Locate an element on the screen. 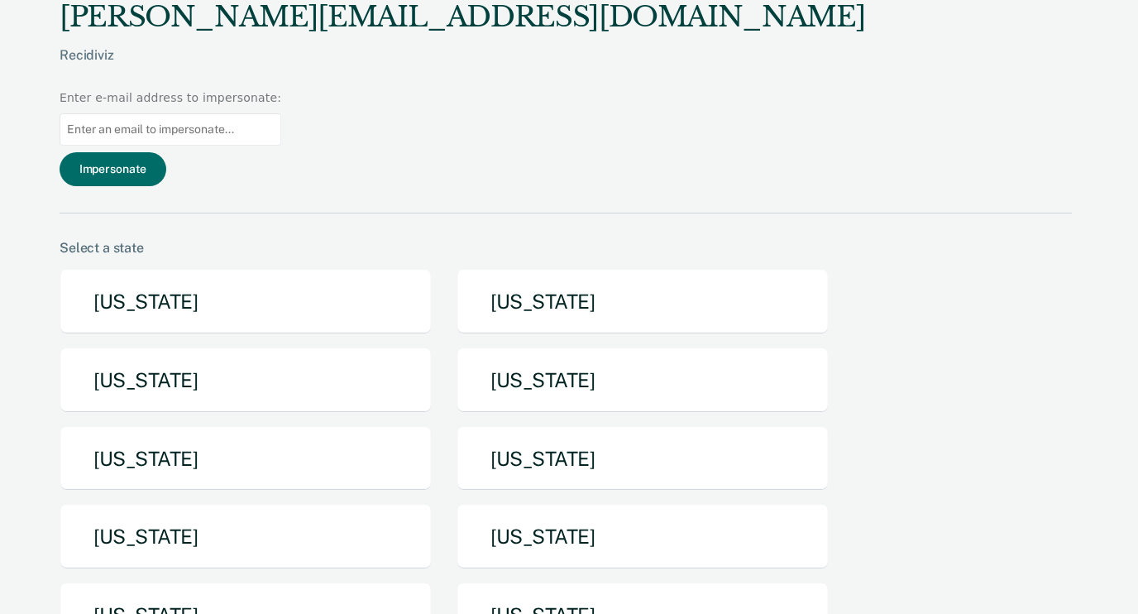  button: Impersonate is located at coordinates (112, 169).